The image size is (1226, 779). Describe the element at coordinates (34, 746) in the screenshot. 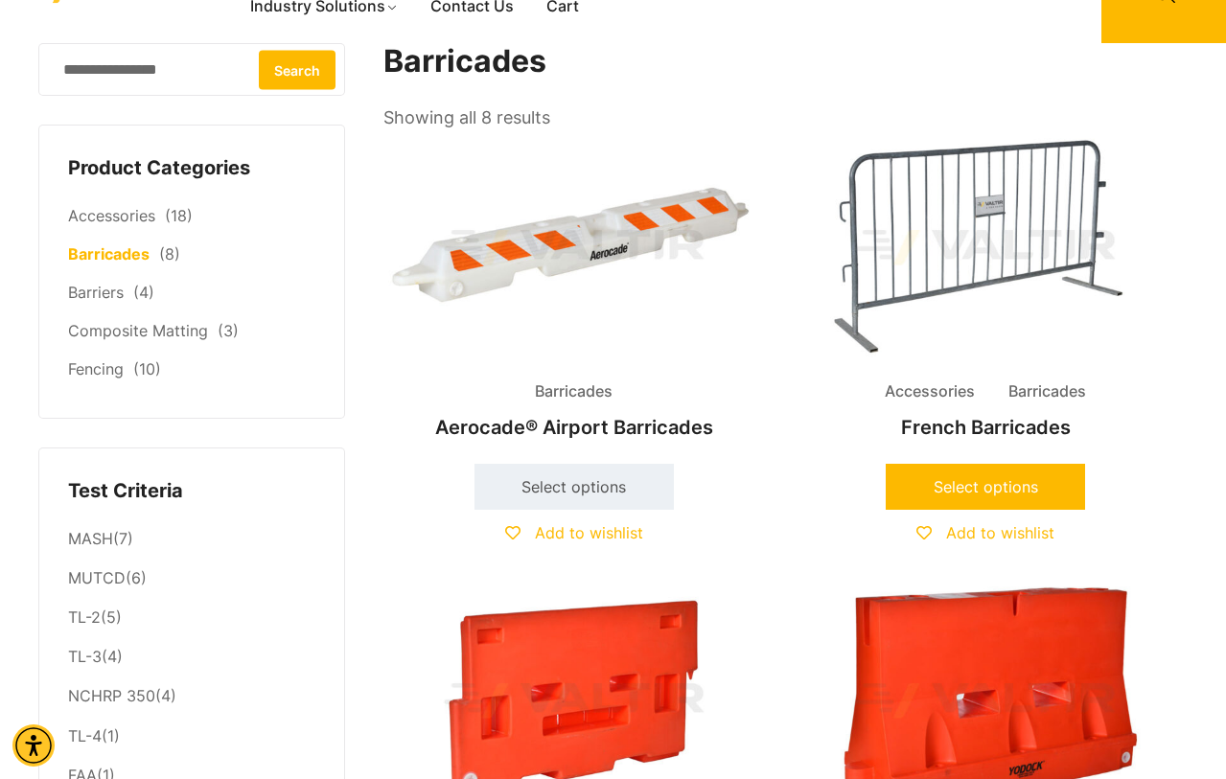

I see `div: Accessibility Menu` at that location.